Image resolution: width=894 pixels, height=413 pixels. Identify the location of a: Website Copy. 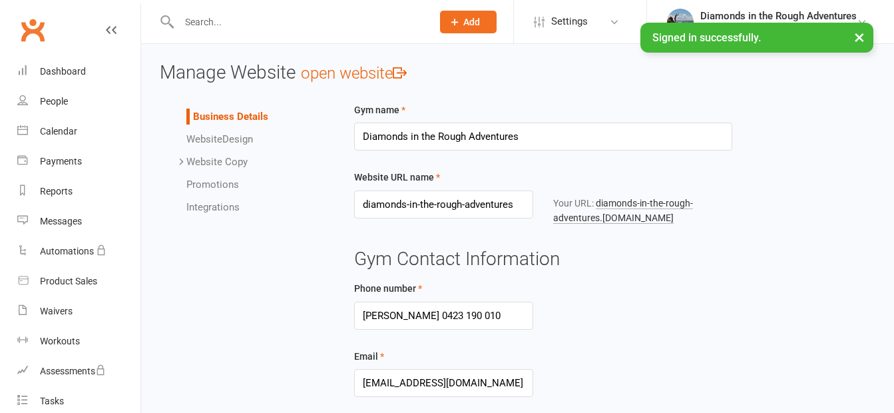
(217, 162).